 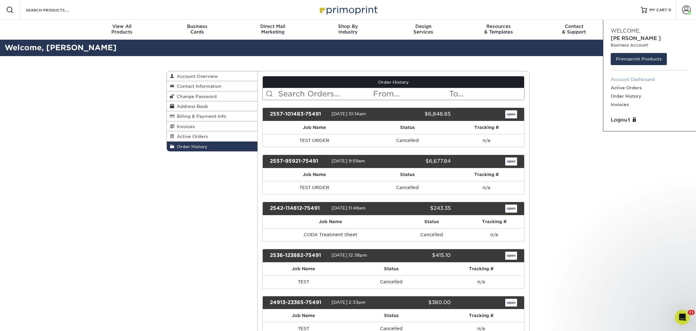 What do you see at coordinates (298, 162) in the screenshot?
I see `div: 2557-95921-75491` at bounding box center [298, 162].